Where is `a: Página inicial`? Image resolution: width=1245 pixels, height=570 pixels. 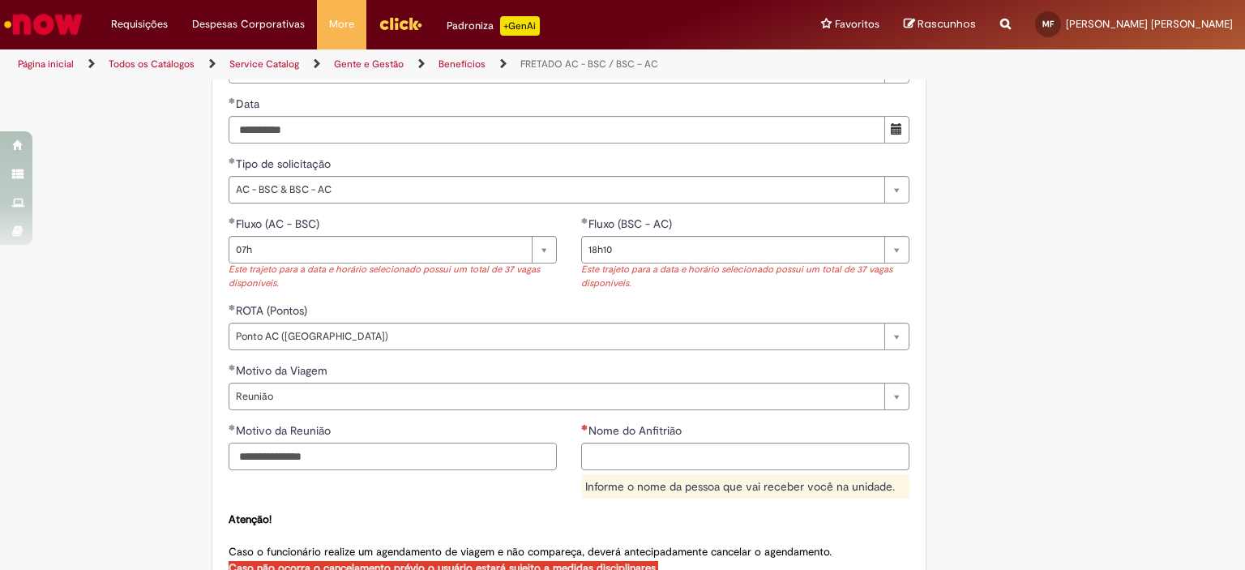
a: Página inicial is located at coordinates (45, 64).